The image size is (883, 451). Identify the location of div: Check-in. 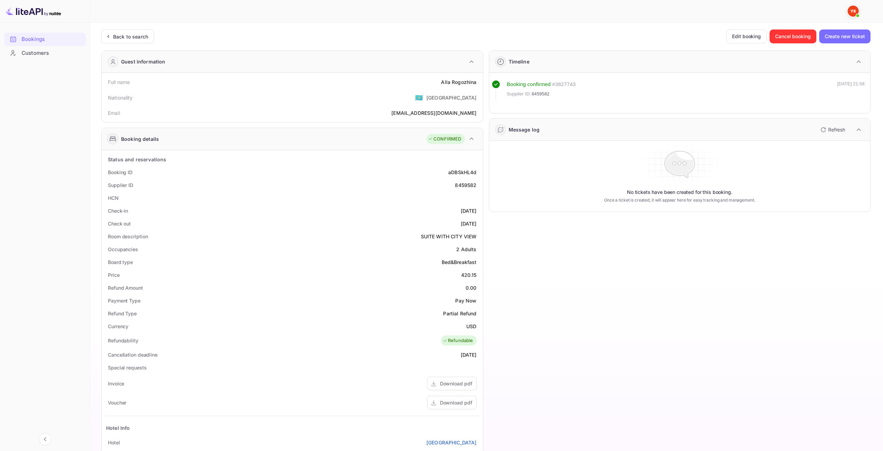
(118, 211).